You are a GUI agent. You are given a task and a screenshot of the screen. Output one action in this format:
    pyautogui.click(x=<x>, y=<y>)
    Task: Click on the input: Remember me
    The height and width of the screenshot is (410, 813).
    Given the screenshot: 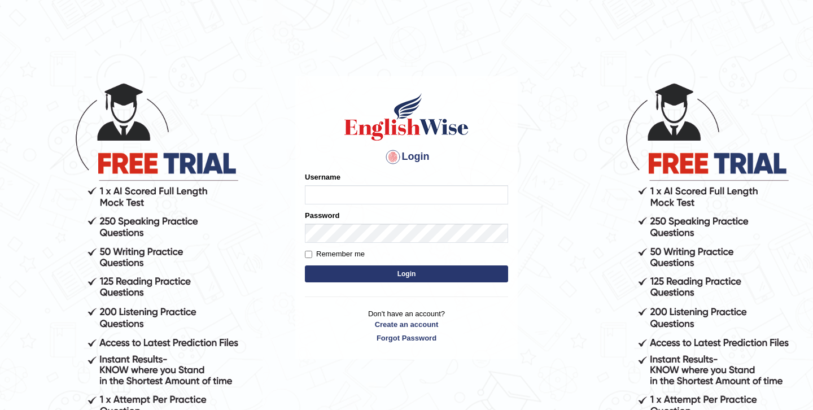 What is the action you would take?
    pyautogui.click(x=308, y=254)
    